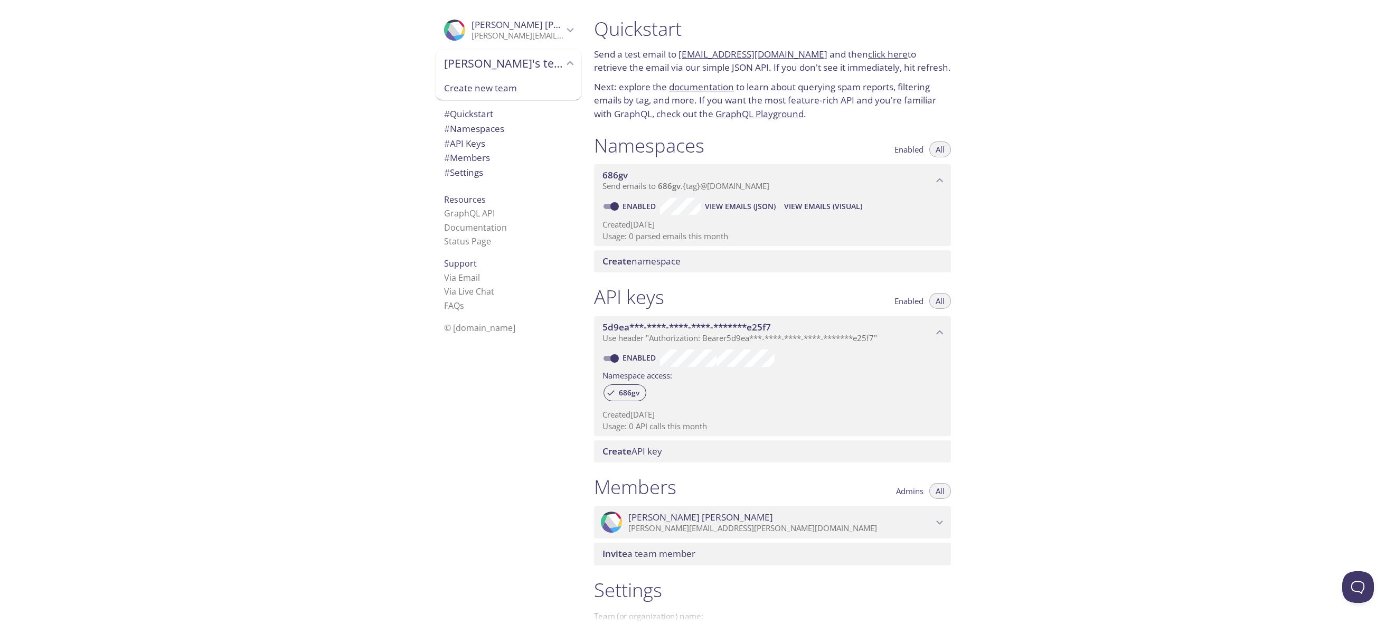  I want to click on span: Support, so click(461, 264).